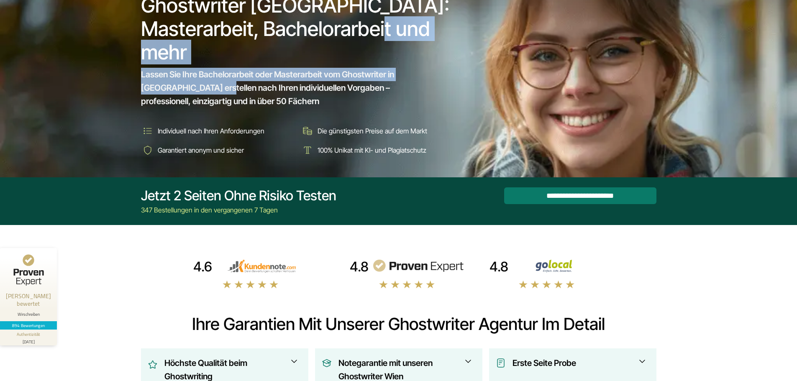 The height and width of the screenshot is (381, 797). Describe the element at coordinates (501, 363) in the screenshot. I see `img: Erste Seite Probe` at that location.